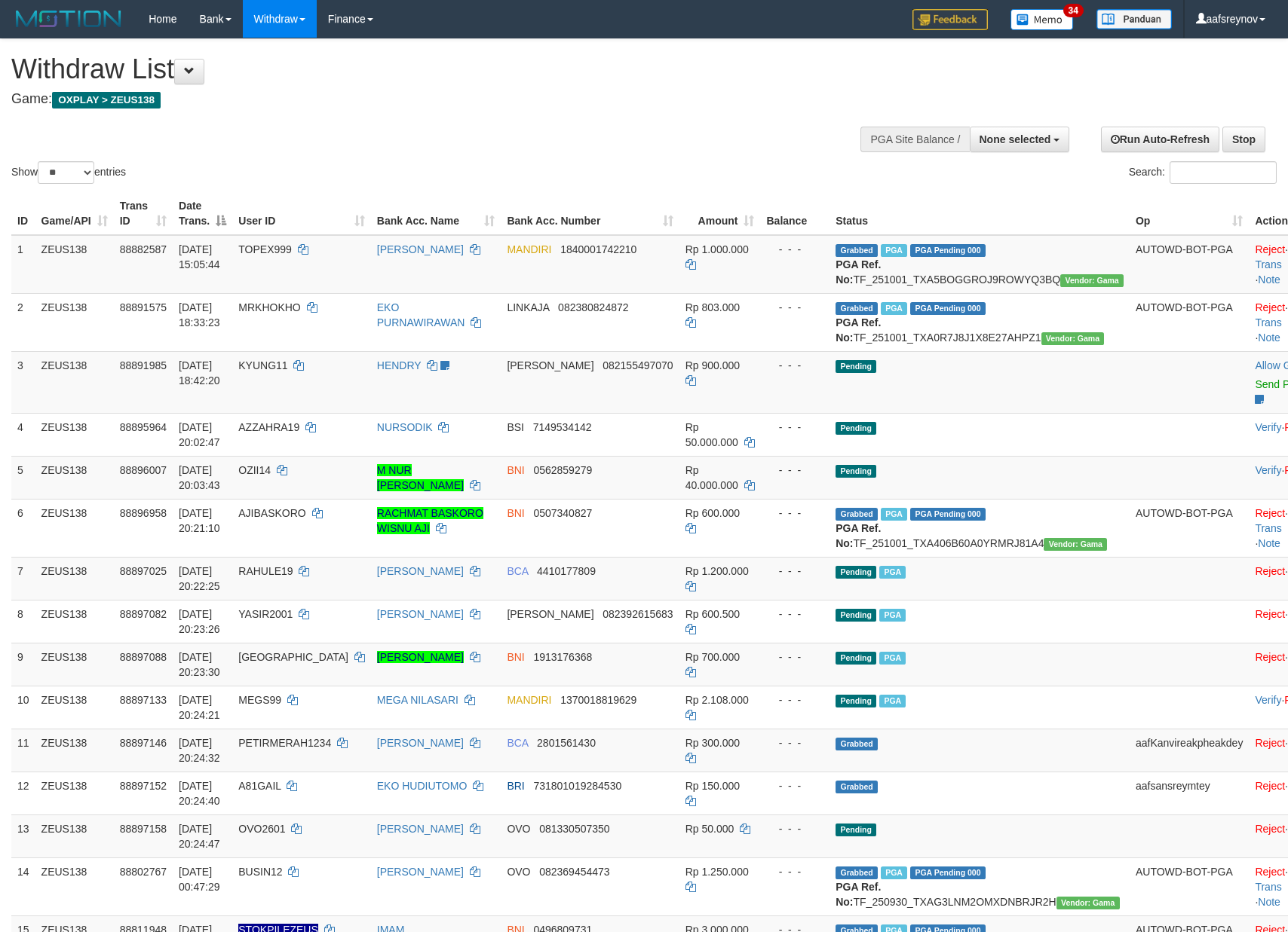  I want to click on th: Trans ID: activate to sort column ascending, so click(144, 213).